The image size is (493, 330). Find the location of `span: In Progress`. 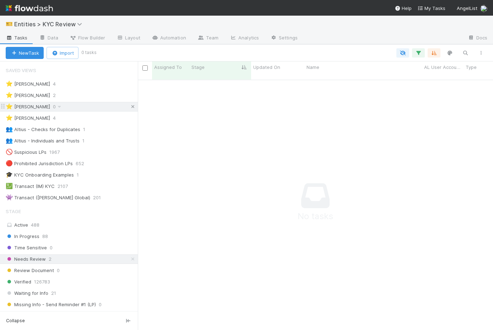

span: In Progress is located at coordinates (22, 236).